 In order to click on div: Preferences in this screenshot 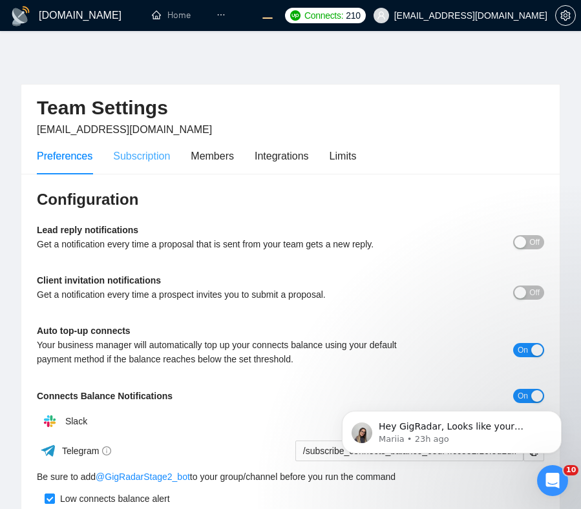, I will do `click(65, 156)`.